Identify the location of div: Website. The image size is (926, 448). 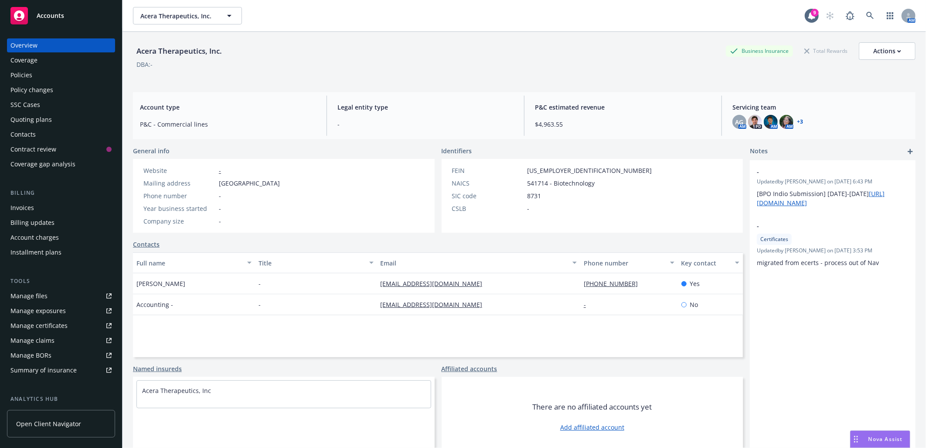
(179, 170).